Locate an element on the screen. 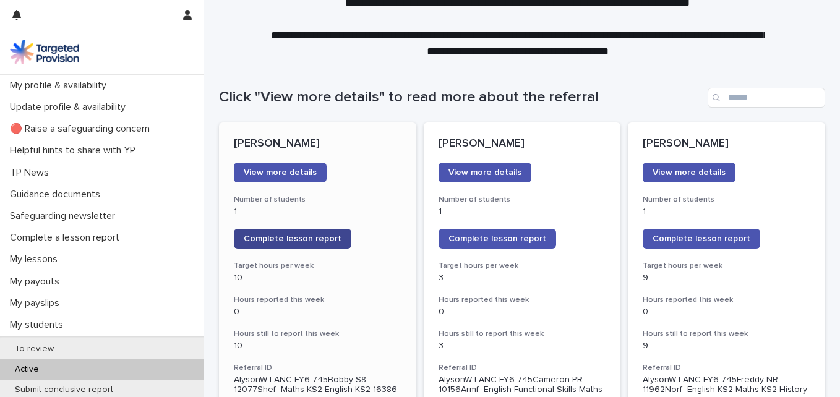  p: Safeguarding newsletter is located at coordinates (65, 216).